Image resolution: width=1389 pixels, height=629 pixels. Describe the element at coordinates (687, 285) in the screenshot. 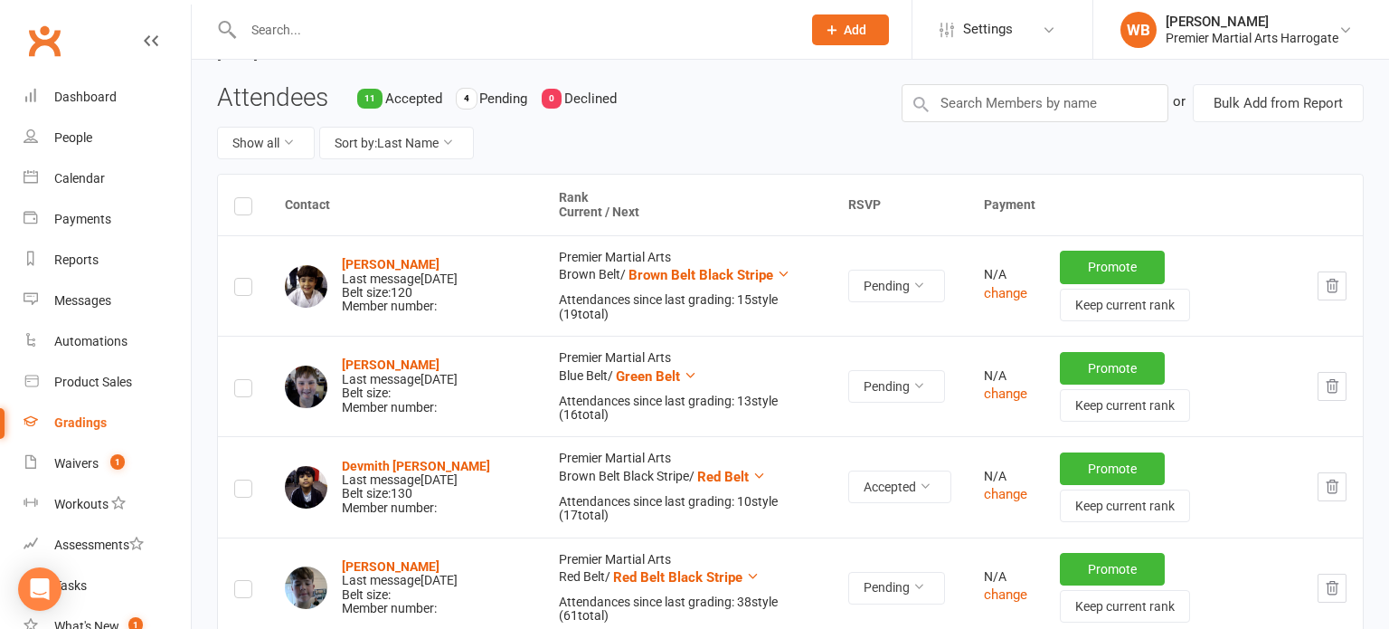

I see `td: Premier Martial Arts Brown Belt /` at that location.